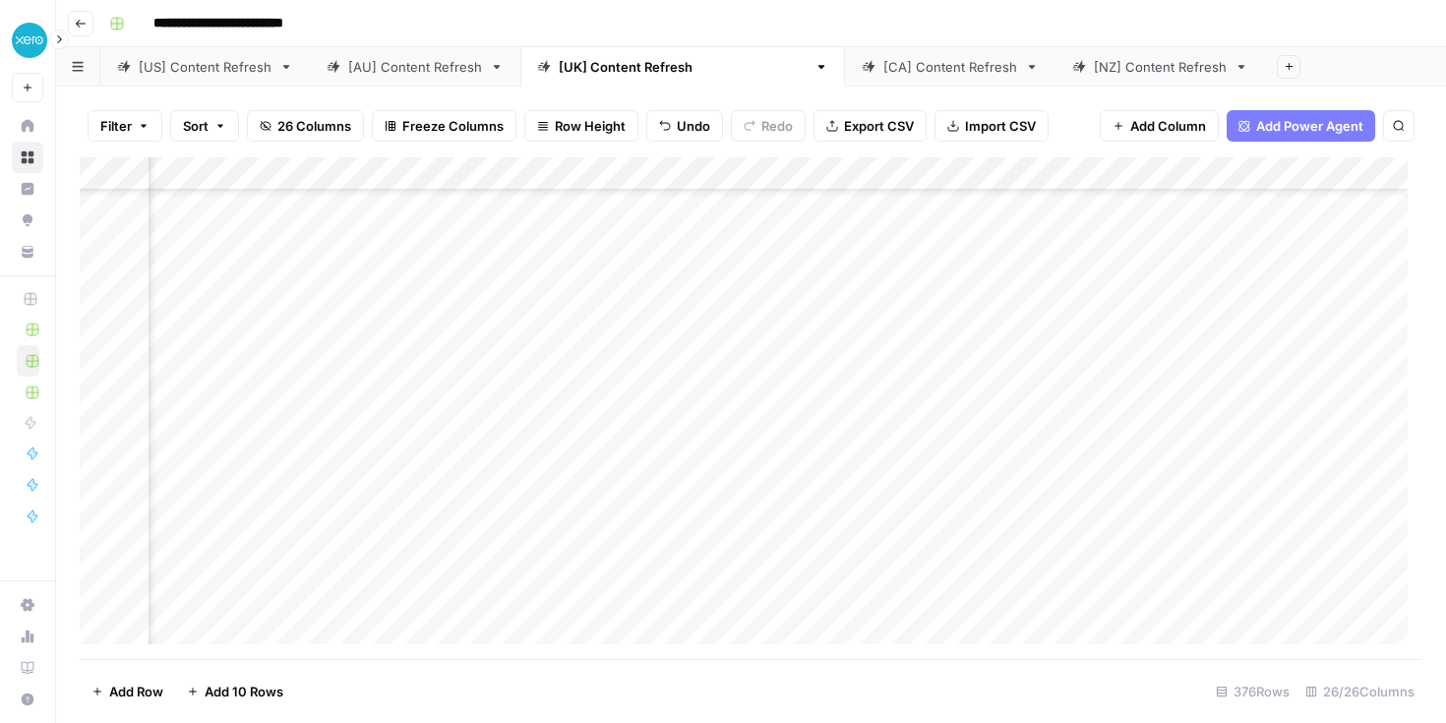  Describe the element at coordinates (590, 126) in the screenshot. I see `span: Row Height` at that location.